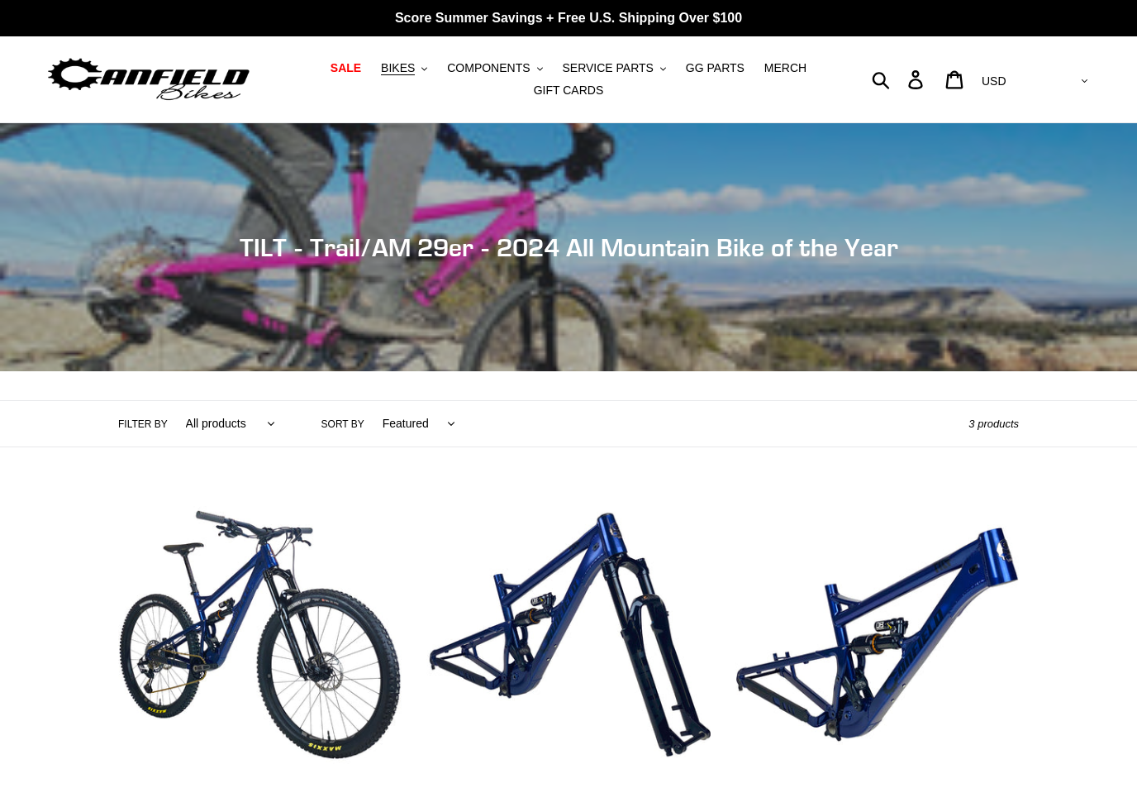 This screenshot has height=788, width=1137. What do you see at coordinates (569, 90) in the screenshot?
I see `a: GIFT CARDS` at bounding box center [569, 90].